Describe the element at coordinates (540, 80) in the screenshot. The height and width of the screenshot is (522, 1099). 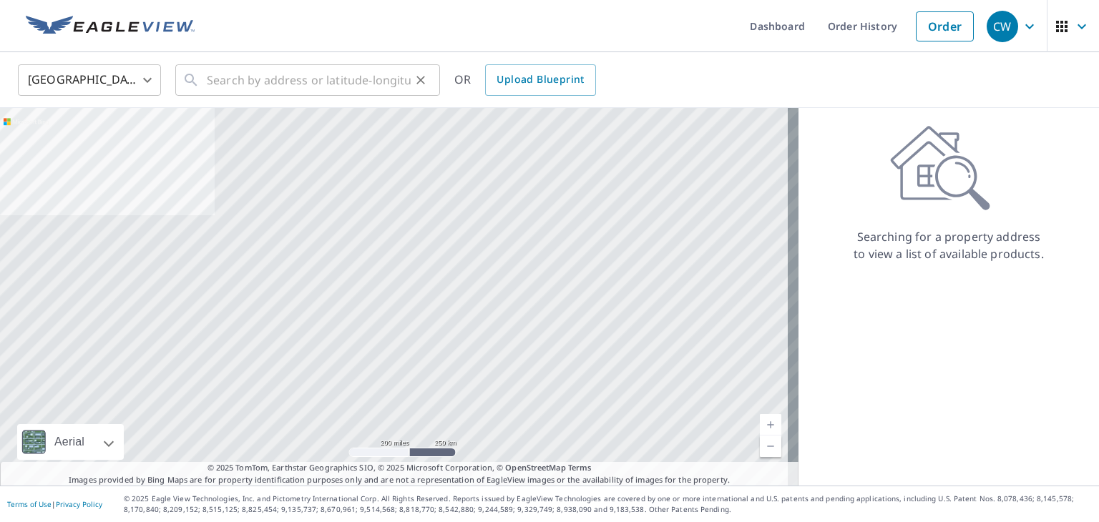
I see `a: Upload Blueprint` at that location.